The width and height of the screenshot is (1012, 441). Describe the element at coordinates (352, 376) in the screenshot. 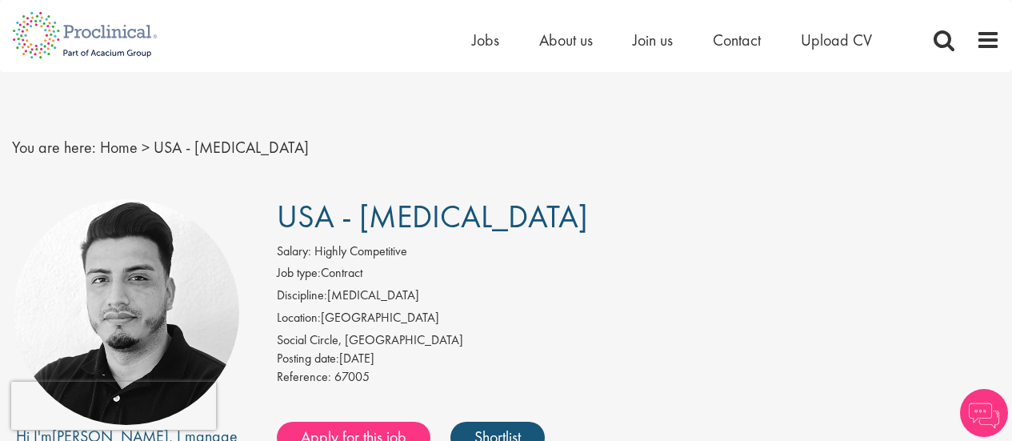

I see `span: 67005` at that location.